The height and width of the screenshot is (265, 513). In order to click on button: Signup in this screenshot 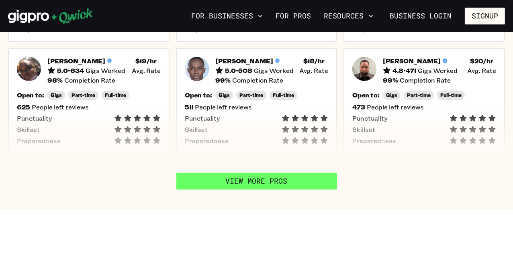, I will do `click(485, 16)`.